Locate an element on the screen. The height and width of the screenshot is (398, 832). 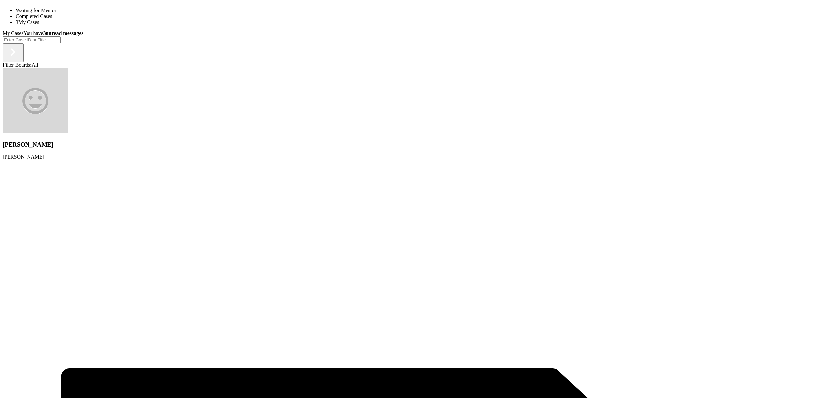
li: Completed Cases is located at coordinates (423, 16).